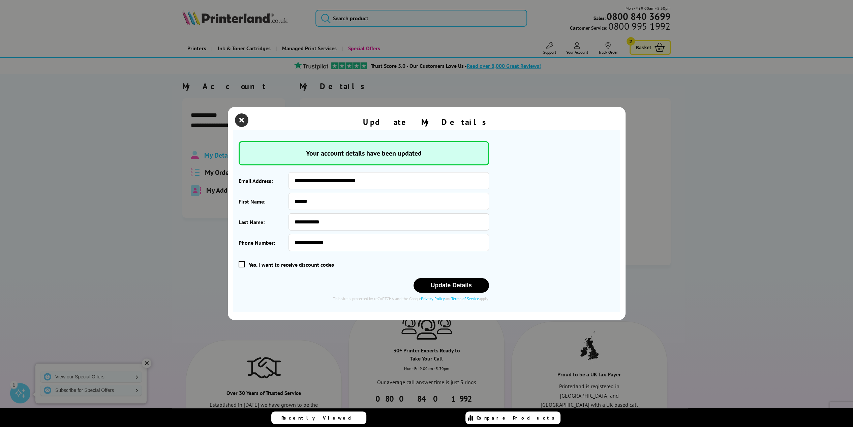 Image resolution: width=853 pixels, height=427 pixels. I want to click on label: First Name:, so click(264, 201).